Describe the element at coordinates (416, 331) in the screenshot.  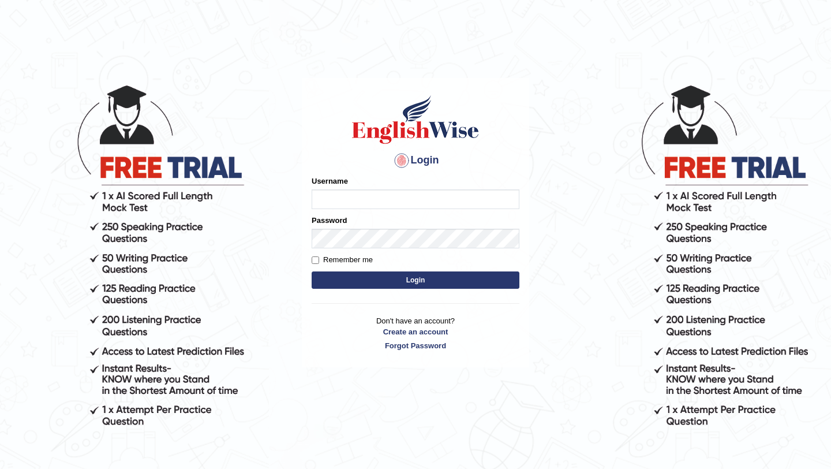
I see `a: Create an account` at that location.